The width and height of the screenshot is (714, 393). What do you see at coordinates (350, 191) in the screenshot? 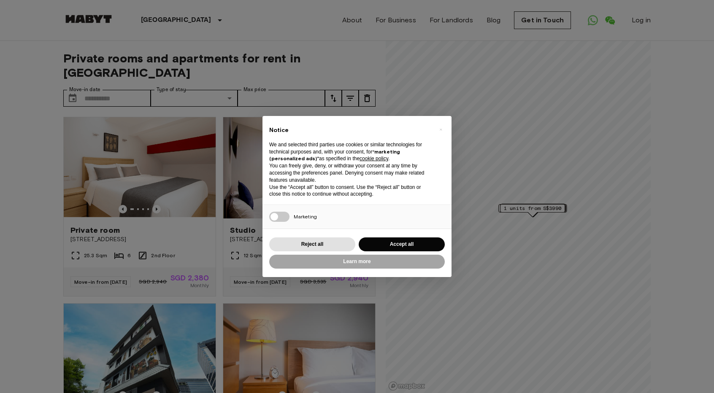
I see `p: Use the “Accept all” button to consent. Use the “Reject all” button or close this notice to conti...` at bounding box center [350, 191].